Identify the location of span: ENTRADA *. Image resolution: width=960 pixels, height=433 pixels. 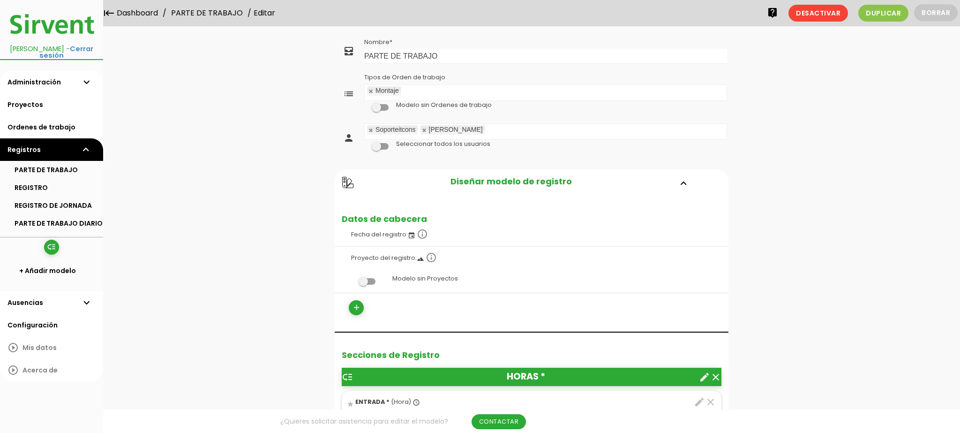
(372, 401).